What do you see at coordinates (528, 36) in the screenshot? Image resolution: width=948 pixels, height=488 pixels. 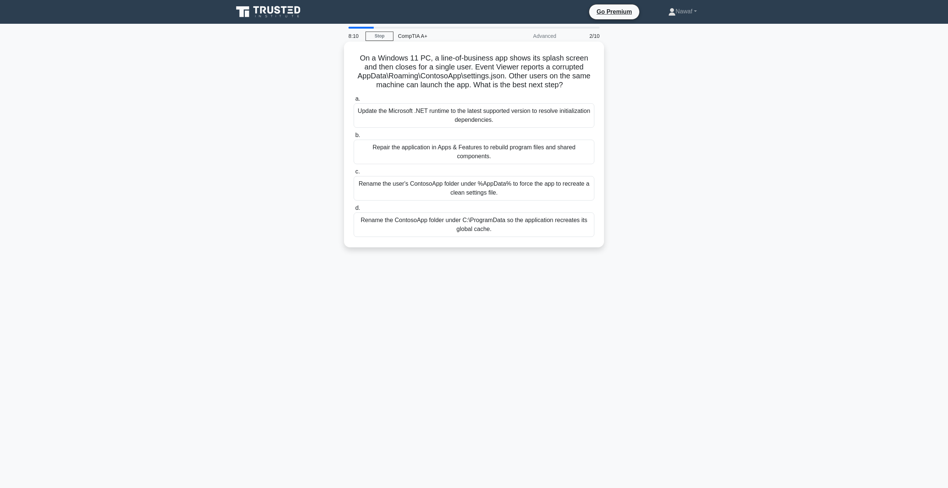 I see `div: Advanced` at bounding box center [528, 36].